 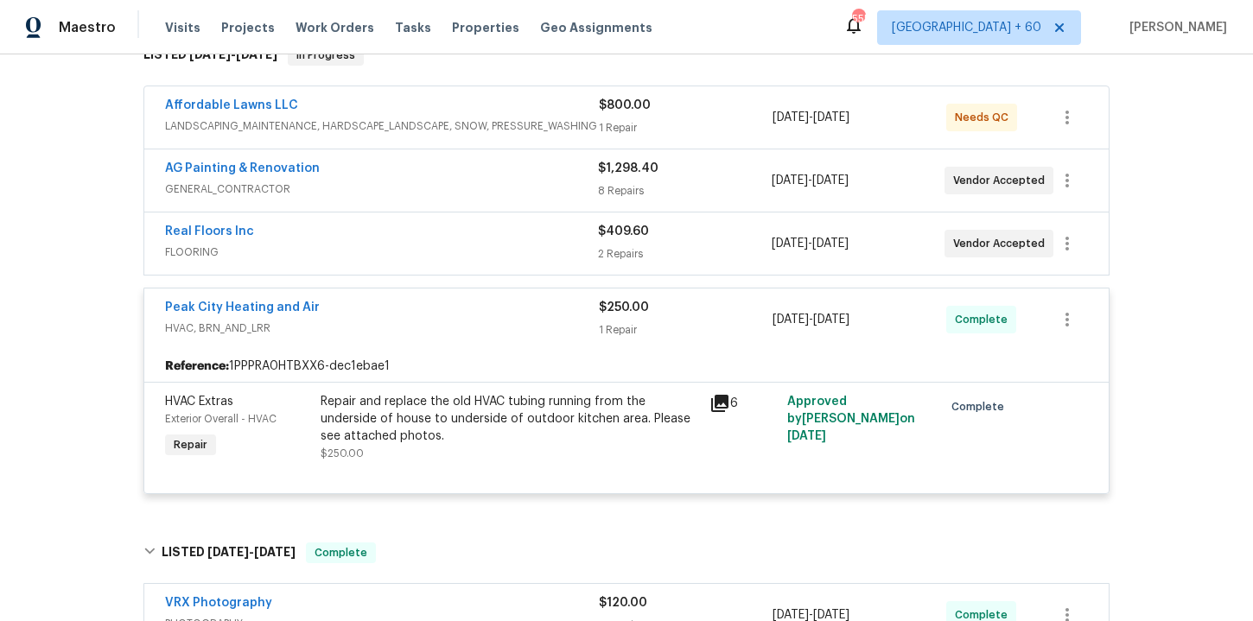 I want to click on span: Projects, so click(x=248, y=28).